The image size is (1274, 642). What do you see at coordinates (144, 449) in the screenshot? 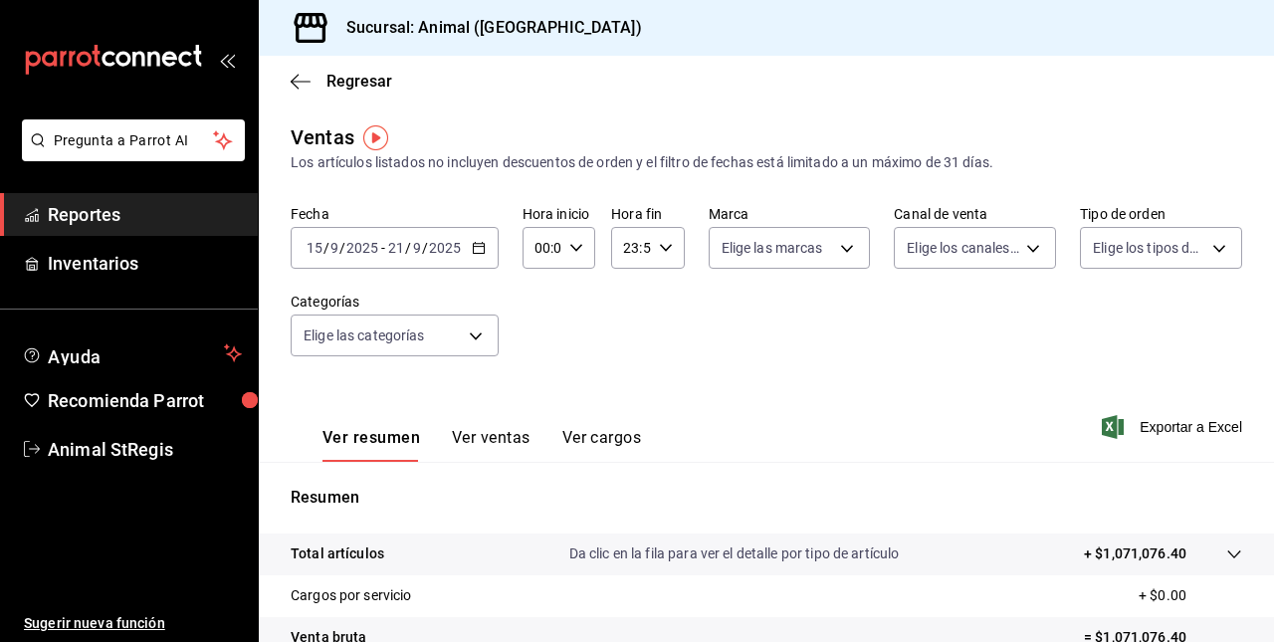
I see `span: Animal StRegis` at bounding box center [144, 449].